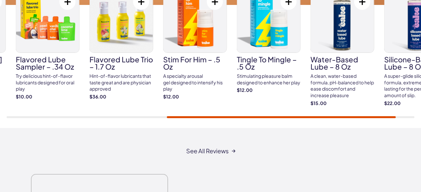  I want to click on strong: $10.00, so click(48, 97).